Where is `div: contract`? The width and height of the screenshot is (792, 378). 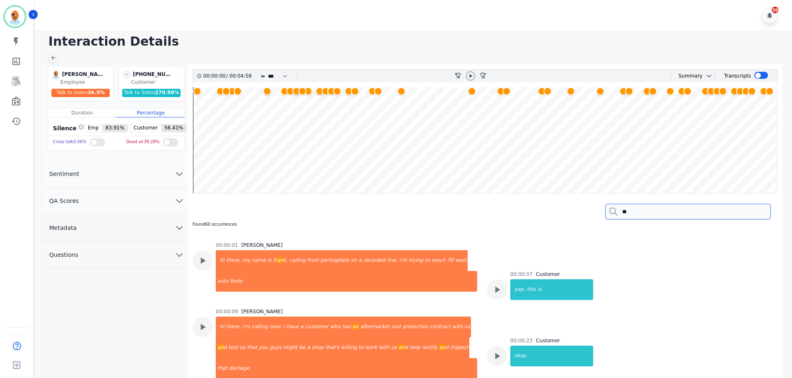 div: contract is located at coordinates (441, 327).